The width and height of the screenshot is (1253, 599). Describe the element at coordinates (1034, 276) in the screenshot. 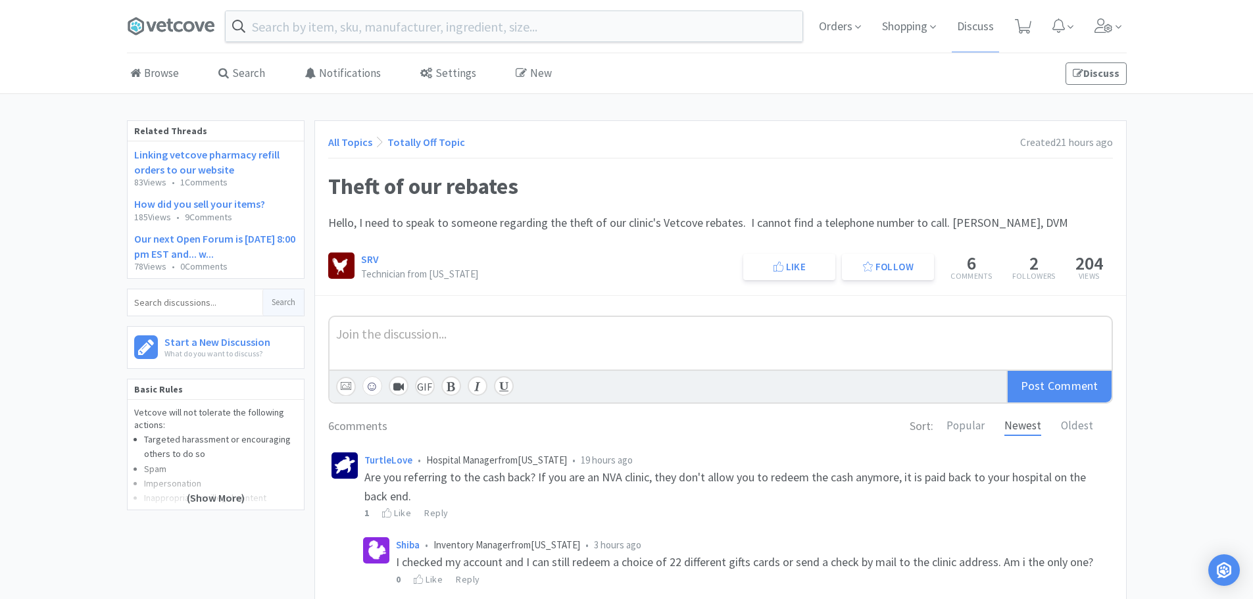

I see `p: Followers` at that location.